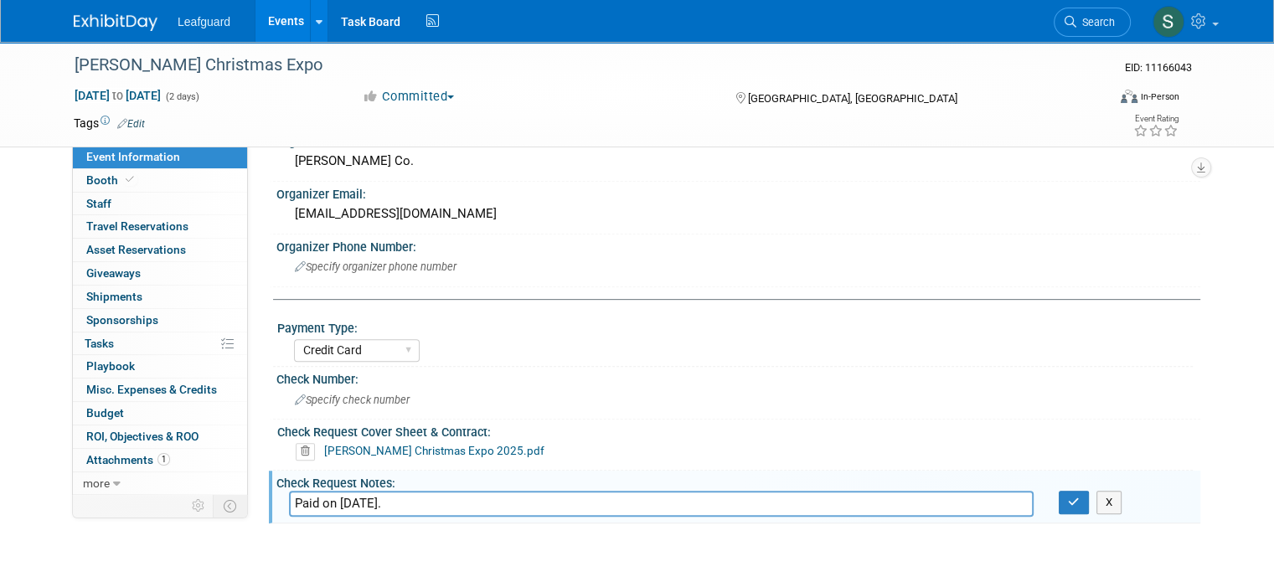 The height and width of the screenshot is (582, 1274). I want to click on span: Sponsorships, so click(122, 320).